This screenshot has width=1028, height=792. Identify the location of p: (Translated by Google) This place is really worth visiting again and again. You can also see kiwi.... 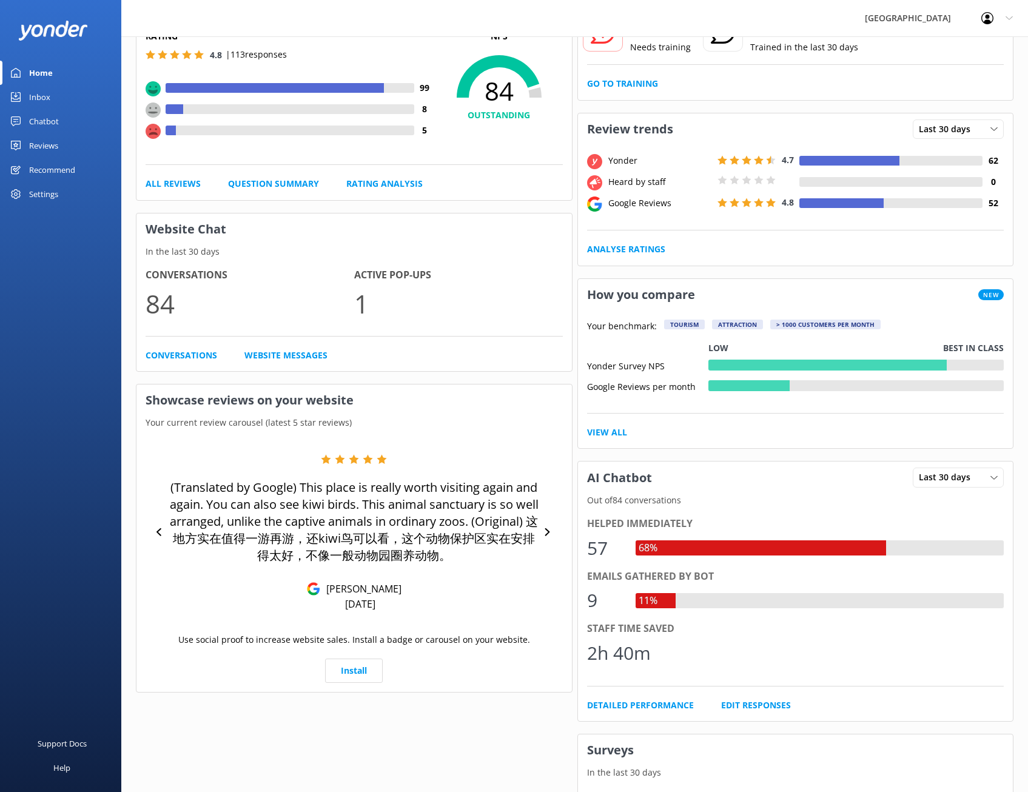
(354, 522).